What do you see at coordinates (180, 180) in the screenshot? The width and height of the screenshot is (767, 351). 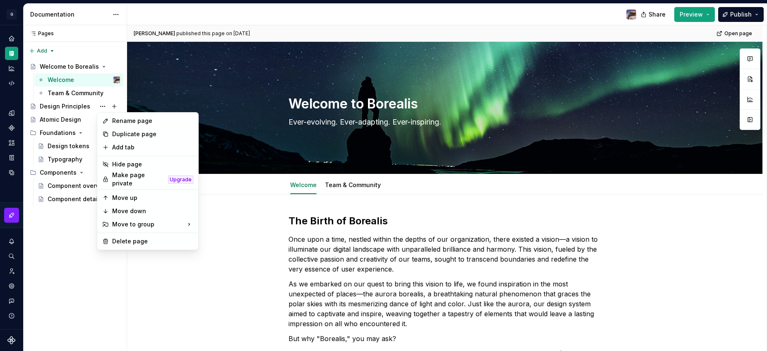 I see `div: Upgrade` at bounding box center [180, 180].